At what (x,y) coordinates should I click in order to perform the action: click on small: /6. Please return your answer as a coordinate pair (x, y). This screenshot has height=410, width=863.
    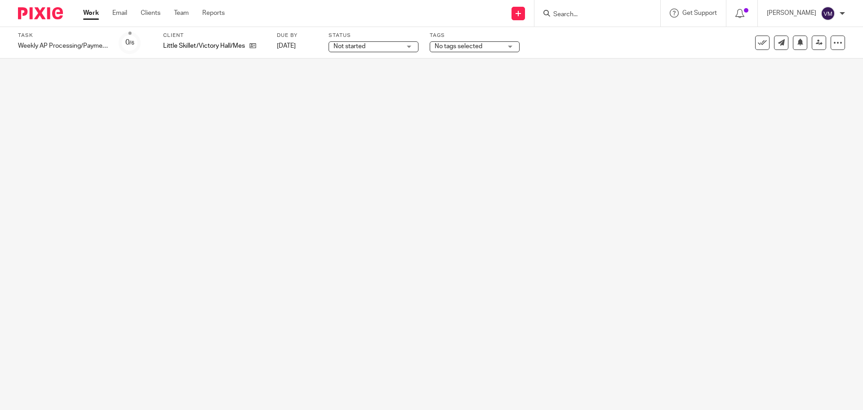
    Looking at the image, I should click on (132, 43).